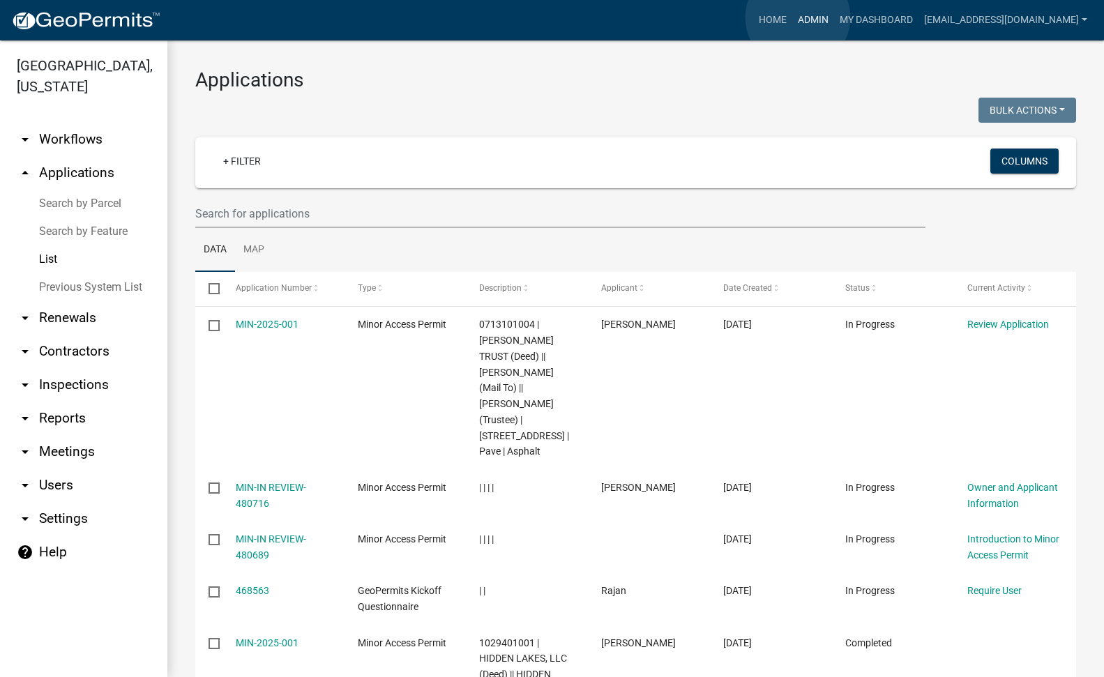 This screenshot has width=1104, height=677. I want to click on span: Rajan, so click(614, 591).